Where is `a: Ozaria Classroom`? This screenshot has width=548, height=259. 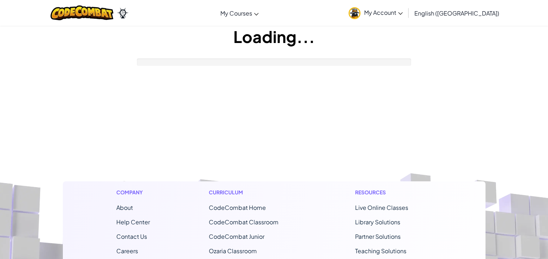
a: Ozaria Classroom is located at coordinates (233, 251).